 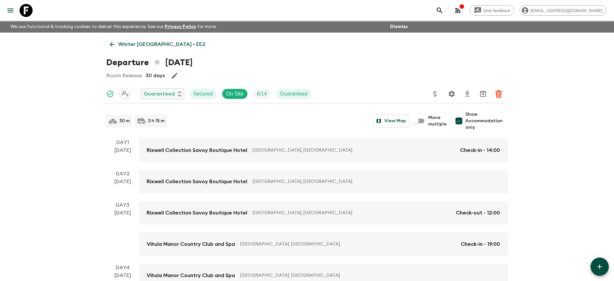 What do you see at coordinates (399, 27) in the screenshot?
I see `button: Dismiss` at bounding box center [399, 27].